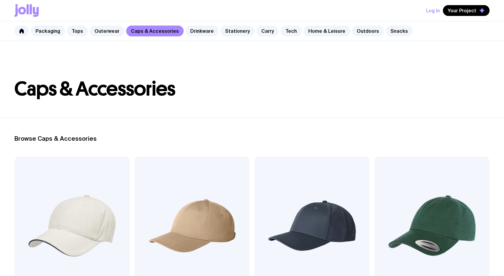 The height and width of the screenshot is (276, 504). Describe the element at coordinates (326, 31) in the screenshot. I see `a: Home & Leisure` at that location.